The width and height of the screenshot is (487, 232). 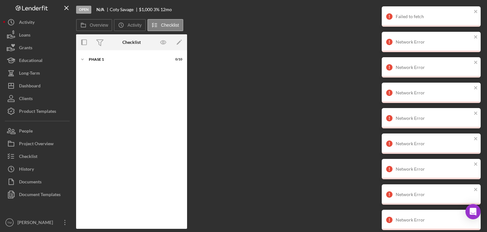 I want to click on button: Product Templates, so click(x=38, y=111).